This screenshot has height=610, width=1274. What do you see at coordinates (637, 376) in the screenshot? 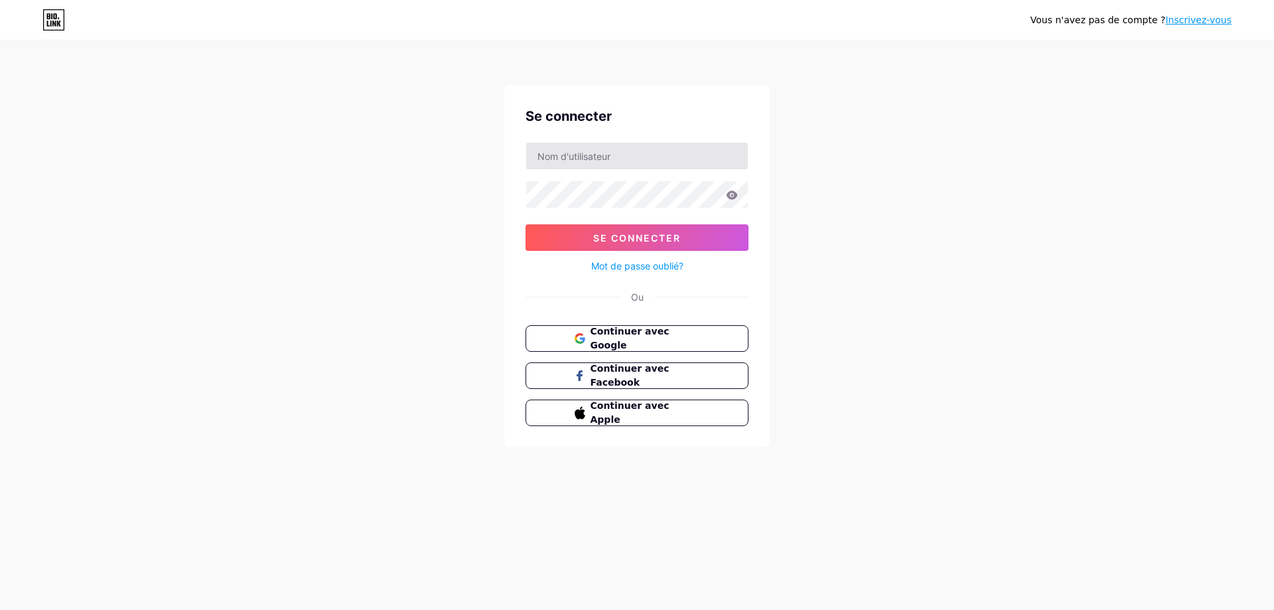
I see `a: Continuer avec Facebook` at bounding box center [637, 376].